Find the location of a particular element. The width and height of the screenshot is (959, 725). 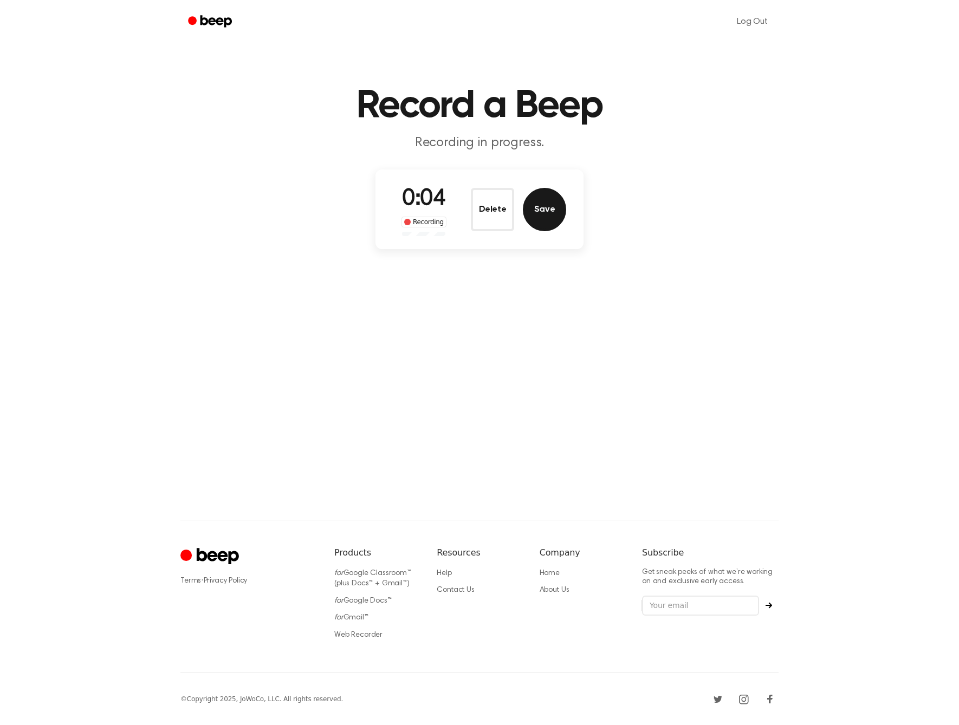

p: Get sneak peeks of what we’re working on and exclusive early access. is located at coordinates (710, 577).